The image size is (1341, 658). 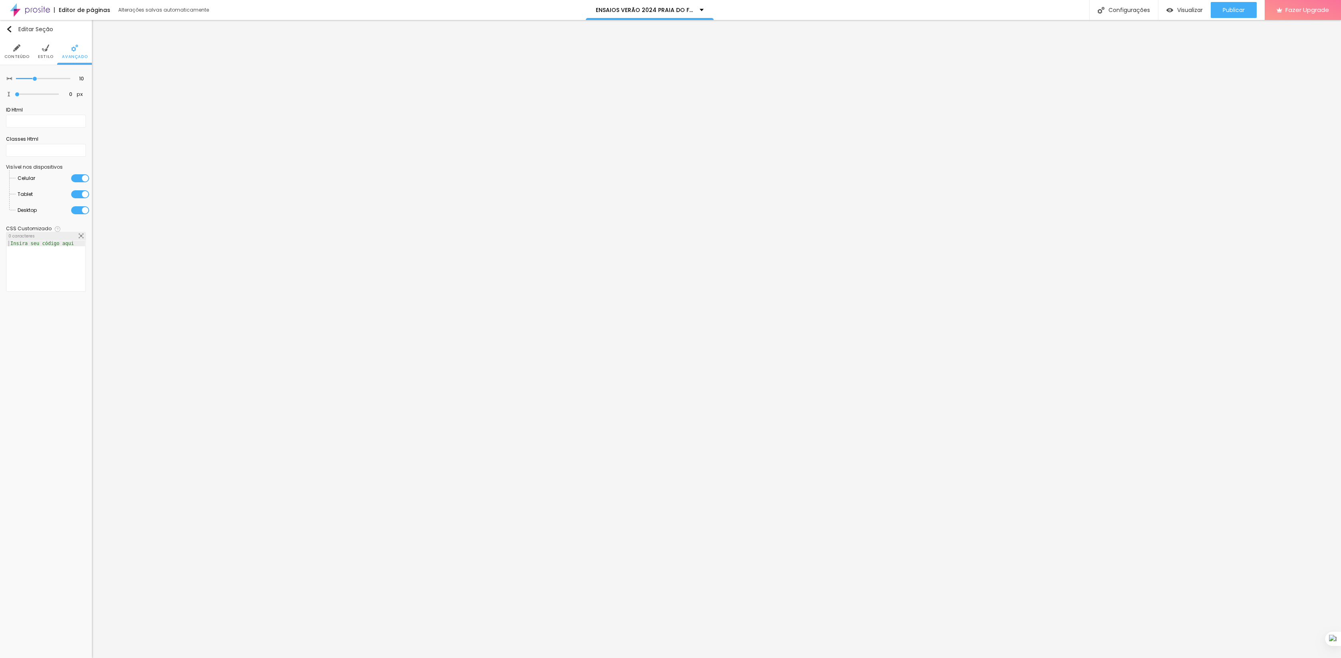 What do you see at coordinates (1234, 10) in the screenshot?
I see `span: Publicar` at bounding box center [1234, 10].